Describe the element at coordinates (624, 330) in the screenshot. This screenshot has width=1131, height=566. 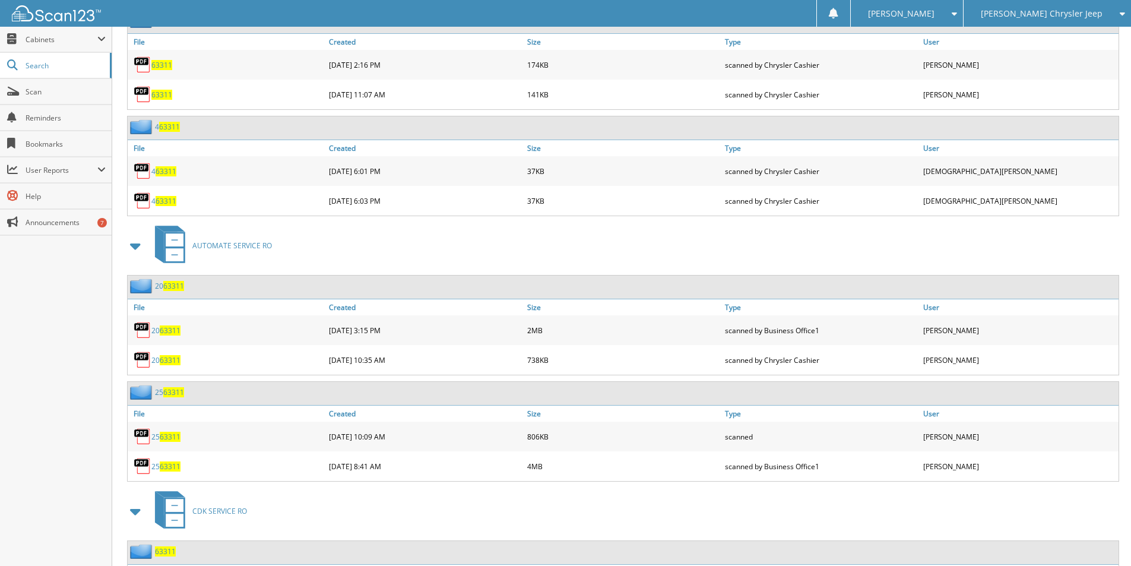
I see `div: 2MB` at that location.